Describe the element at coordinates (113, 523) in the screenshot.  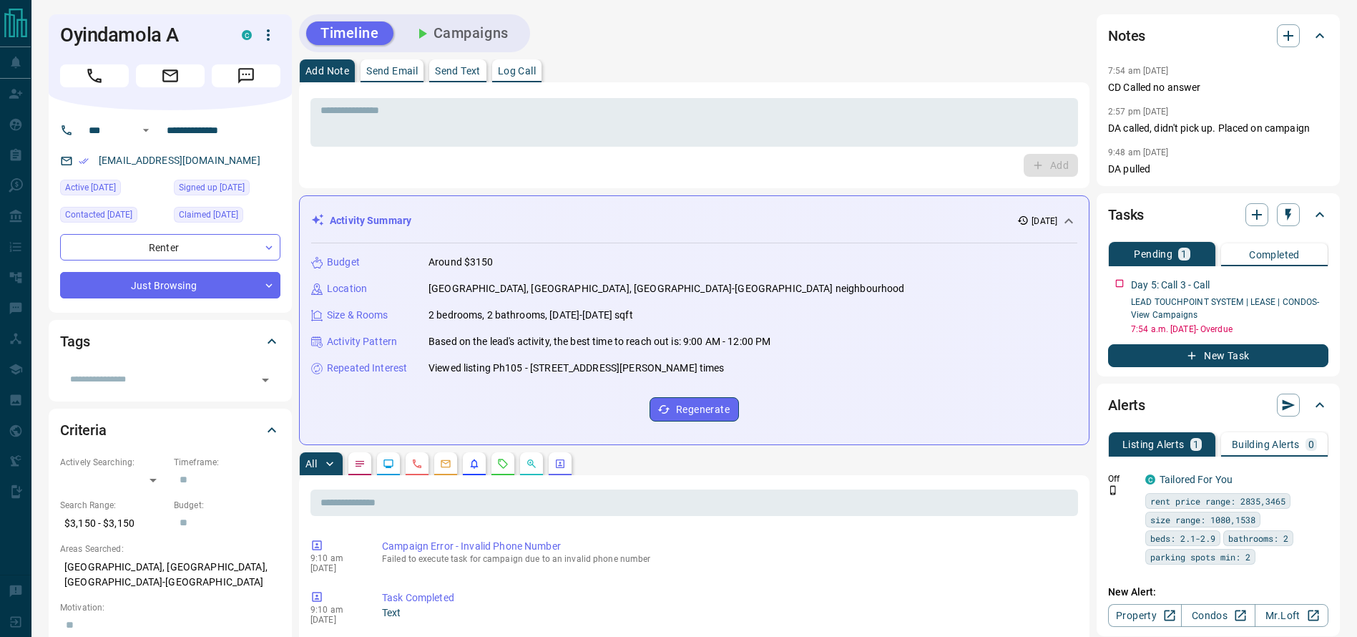
I see `p: $3,150 - $3,150` at that location.